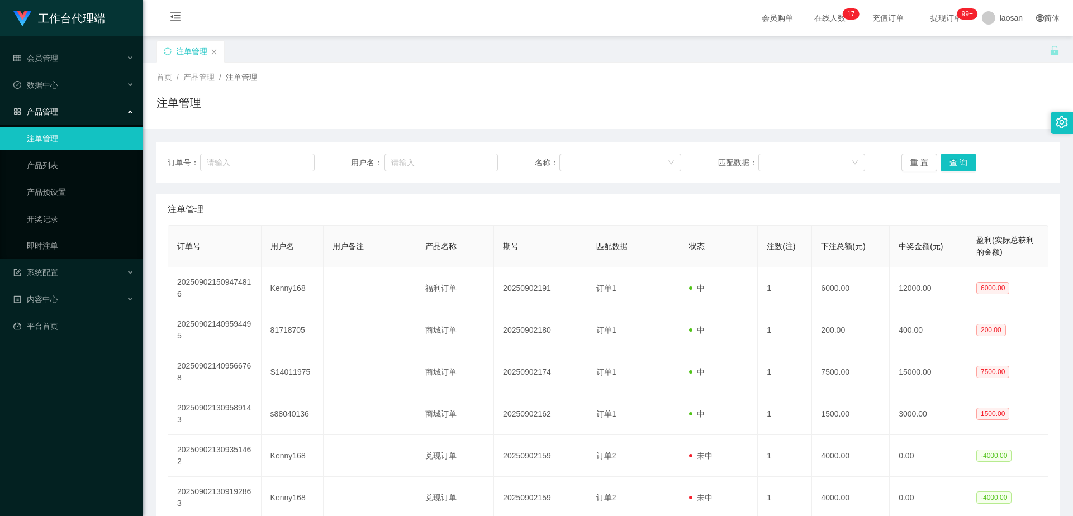  What do you see at coordinates (368, 163) in the screenshot?
I see `span: 用户名：` at bounding box center [368, 163].